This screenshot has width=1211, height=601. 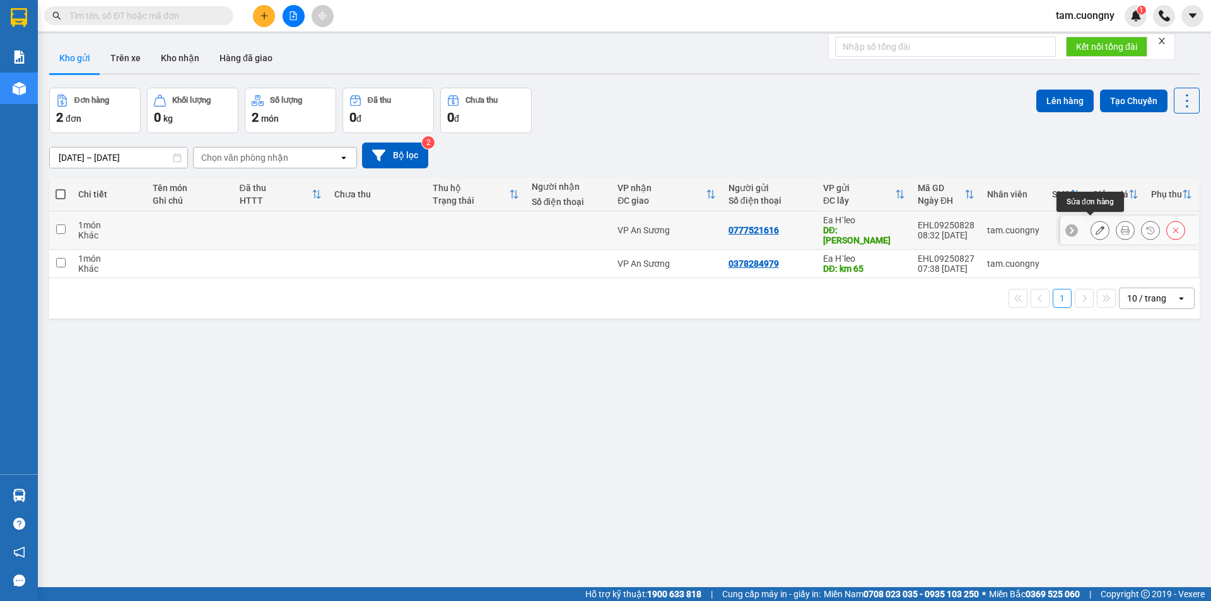 I want to click on div: Khối lượng, so click(x=191, y=100).